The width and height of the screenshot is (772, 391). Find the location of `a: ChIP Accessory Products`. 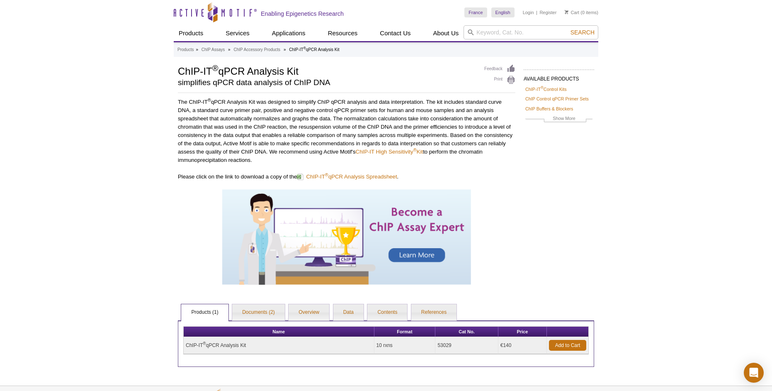

a: ChIP Accessory Products is located at coordinates (257, 50).